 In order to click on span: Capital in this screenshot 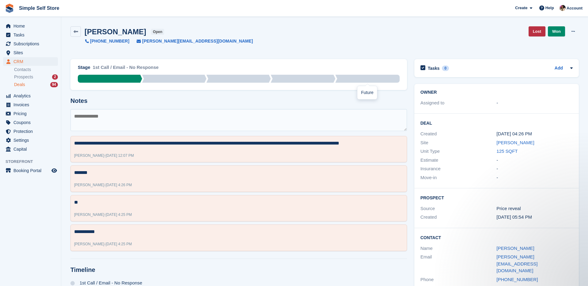, I will do `click(32, 149)`.